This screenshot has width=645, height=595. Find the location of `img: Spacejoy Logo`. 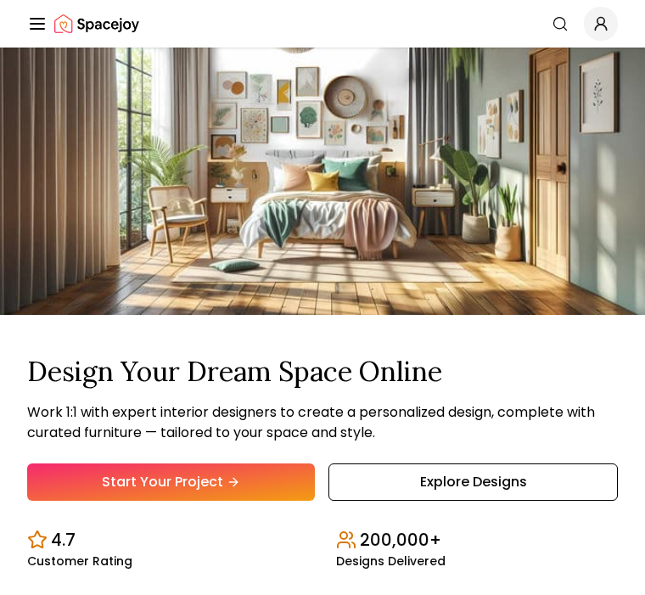

img: Spacejoy Logo is located at coordinates (97, 24).